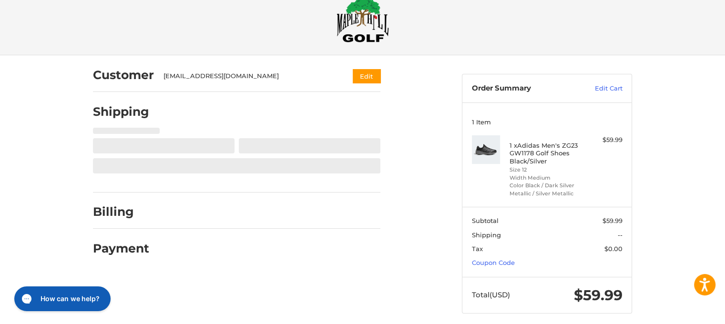 The width and height of the screenshot is (725, 324). Describe the element at coordinates (121, 212) in the screenshot. I see `h2: Billing` at that location.